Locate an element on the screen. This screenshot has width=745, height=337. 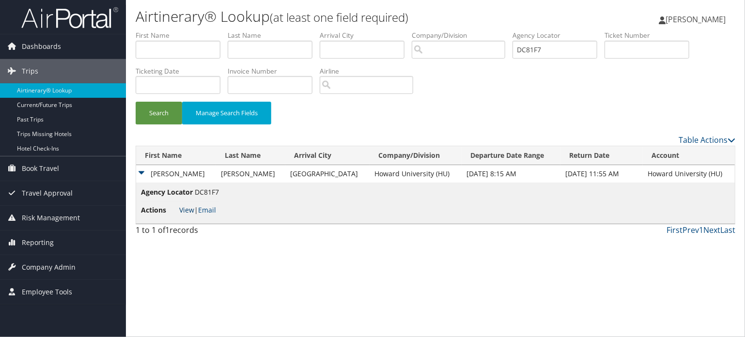
span: Agency Locator is located at coordinates (167, 192).